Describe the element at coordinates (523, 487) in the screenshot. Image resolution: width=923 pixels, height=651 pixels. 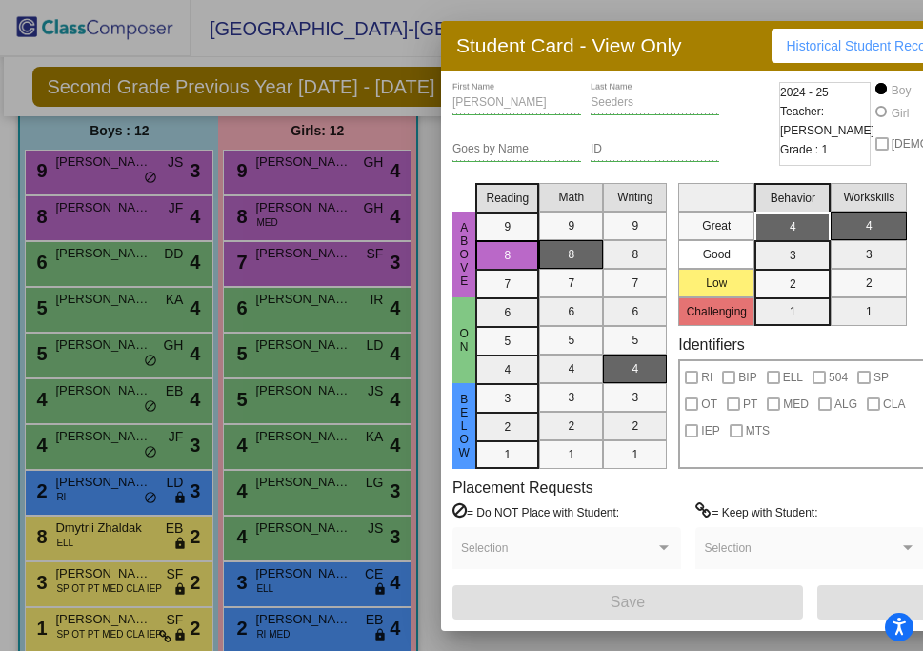
I see `label: Placement Requests` at that location.